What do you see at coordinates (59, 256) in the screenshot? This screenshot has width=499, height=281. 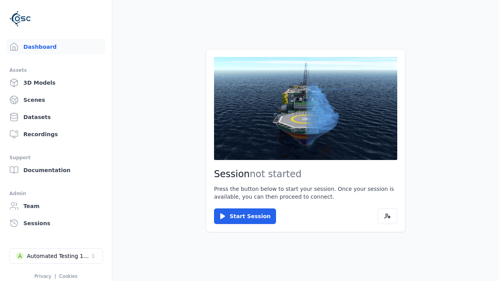 I see `div: Automated Testing 1 - Playwright` at bounding box center [59, 256].